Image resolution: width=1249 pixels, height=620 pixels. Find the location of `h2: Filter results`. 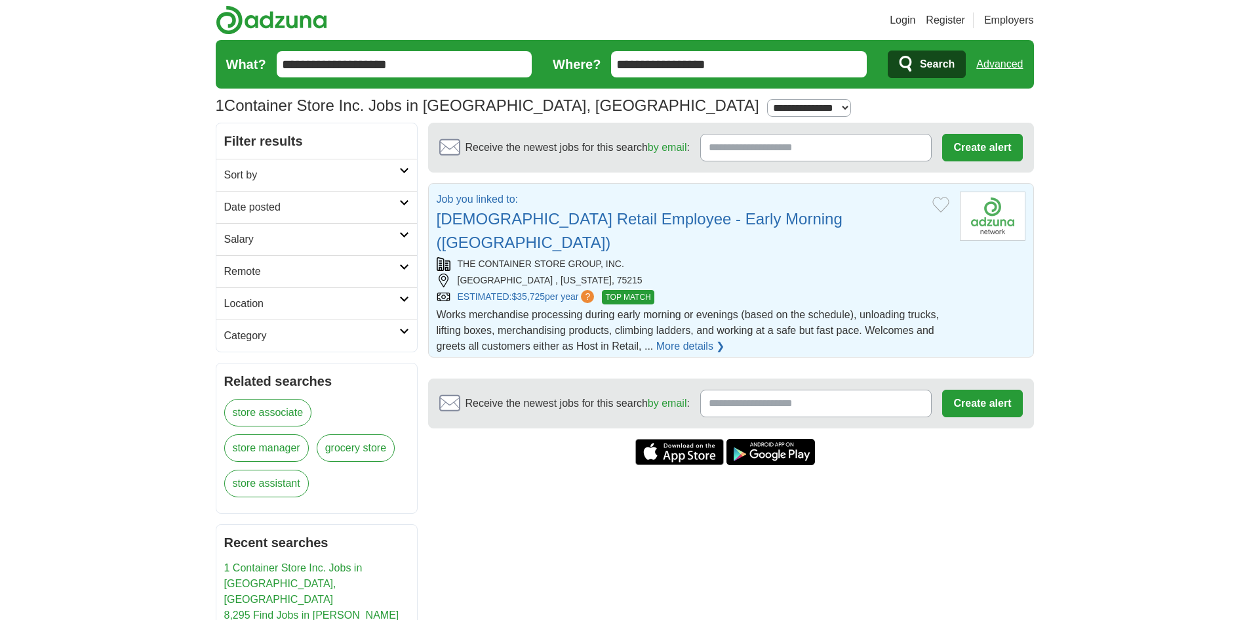

h2: Filter results is located at coordinates (317, 141).